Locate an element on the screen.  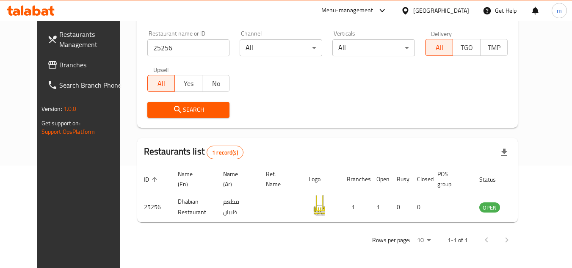
div: Menu-management is located at coordinates (347, 11).